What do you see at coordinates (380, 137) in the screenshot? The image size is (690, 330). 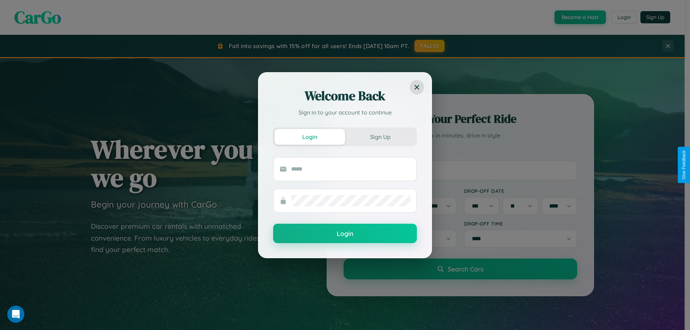 I see `button: Sign Up` at bounding box center [380, 137].